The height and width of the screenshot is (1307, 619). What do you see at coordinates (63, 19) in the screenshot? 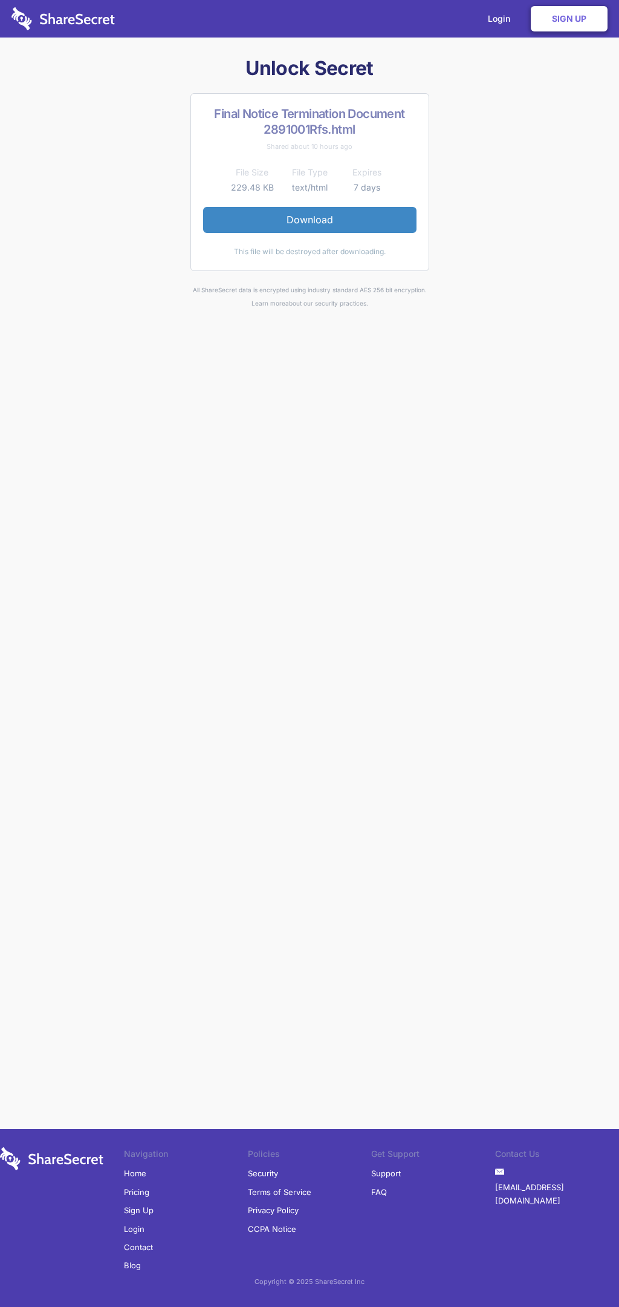
I see `img: logo-wordmark-white-trans-d4663122ce5f474addd5e946df7df03e33cb6a1c49d2221995e7729f52c070b2.svg` at bounding box center [63, 19].